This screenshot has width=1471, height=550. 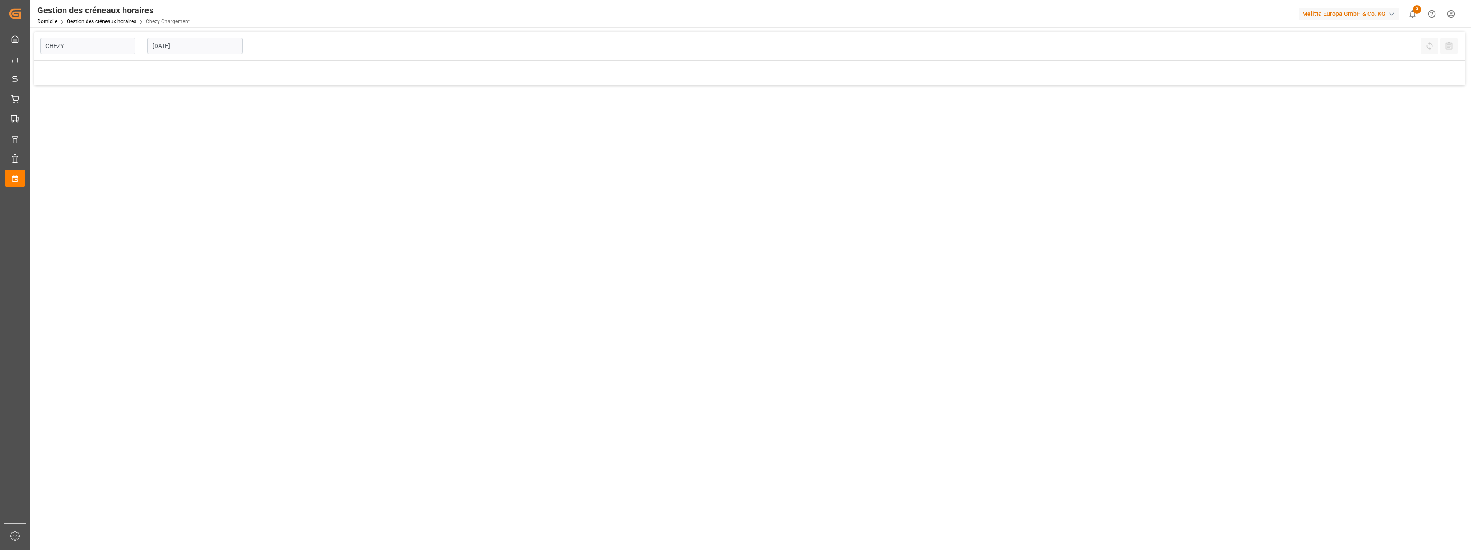 What do you see at coordinates (1350, 14) in the screenshot?
I see `button: Melitta Europa GmbH & Co. KG` at bounding box center [1350, 14].